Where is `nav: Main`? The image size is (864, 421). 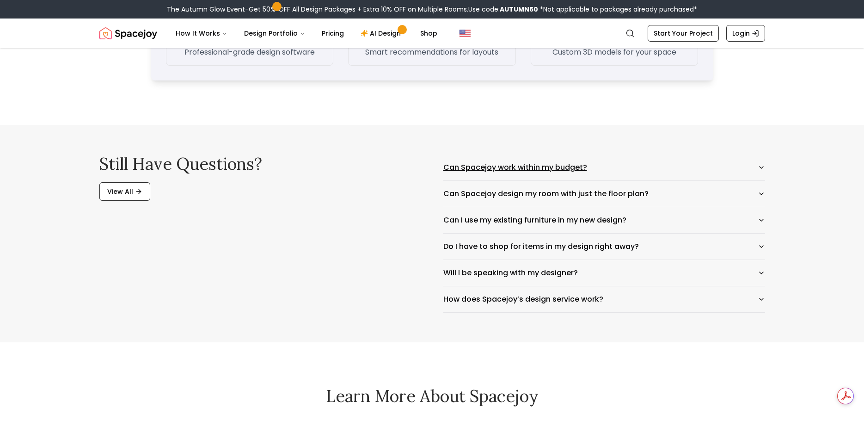 nav: Main is located at coordinates (307, 33).